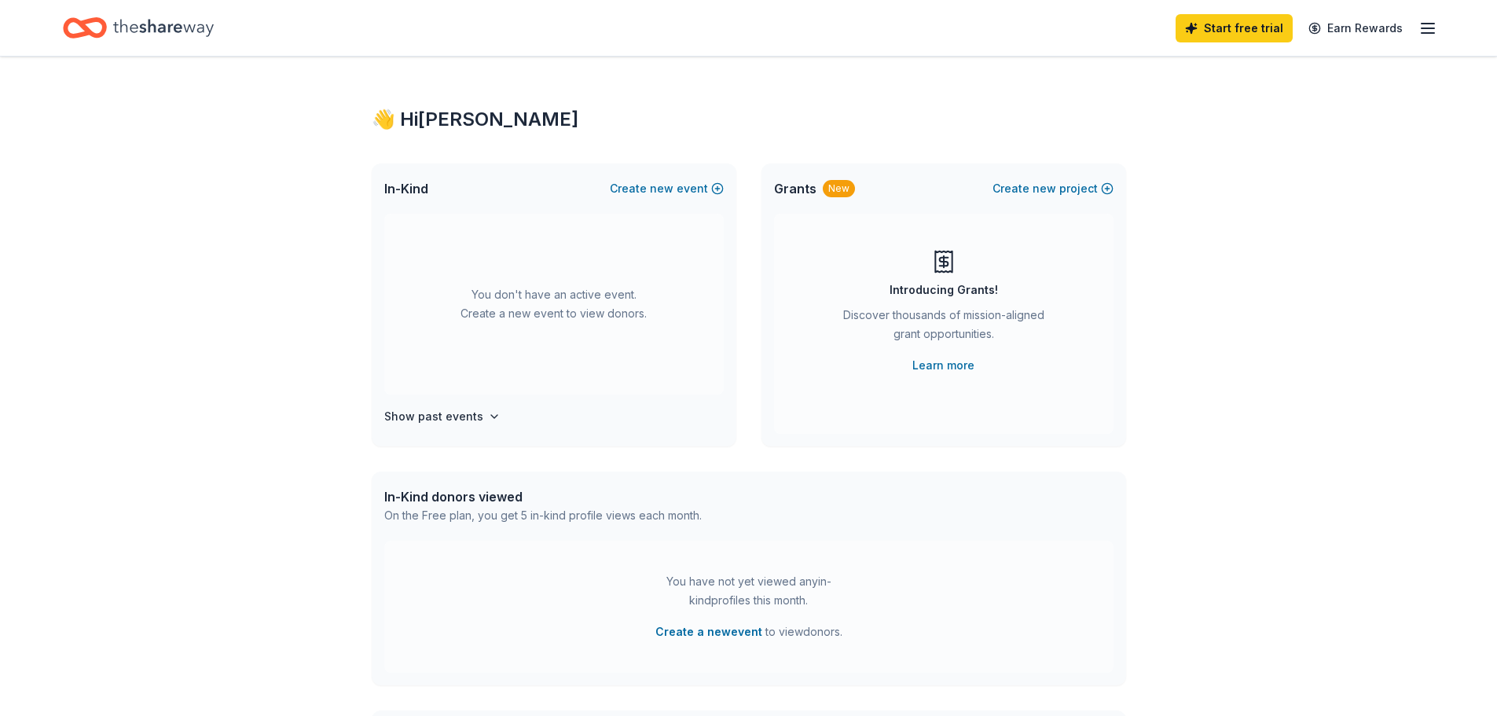  What do you see at coordinates (1355, 28) in the screenshot?
I see `a: Earn Rewards` at bounding box center [1355, 28].